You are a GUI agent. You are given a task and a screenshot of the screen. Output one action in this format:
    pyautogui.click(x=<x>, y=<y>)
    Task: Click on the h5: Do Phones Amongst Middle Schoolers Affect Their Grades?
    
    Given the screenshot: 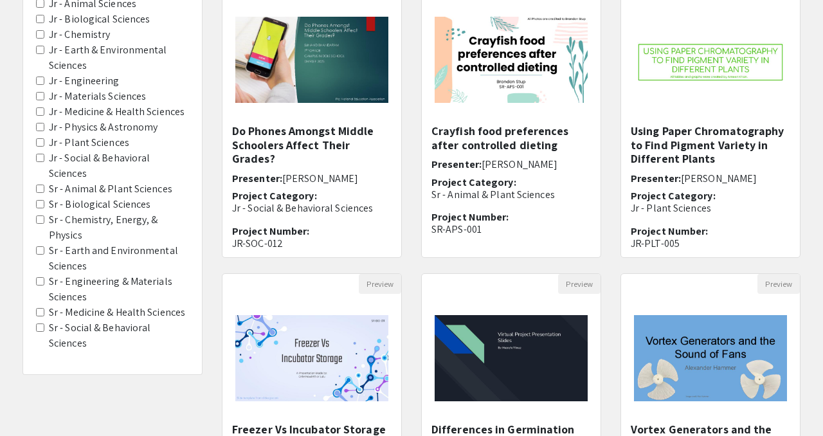 What is the action you would take?
    pyautogui.click(x=312, y=145)
    